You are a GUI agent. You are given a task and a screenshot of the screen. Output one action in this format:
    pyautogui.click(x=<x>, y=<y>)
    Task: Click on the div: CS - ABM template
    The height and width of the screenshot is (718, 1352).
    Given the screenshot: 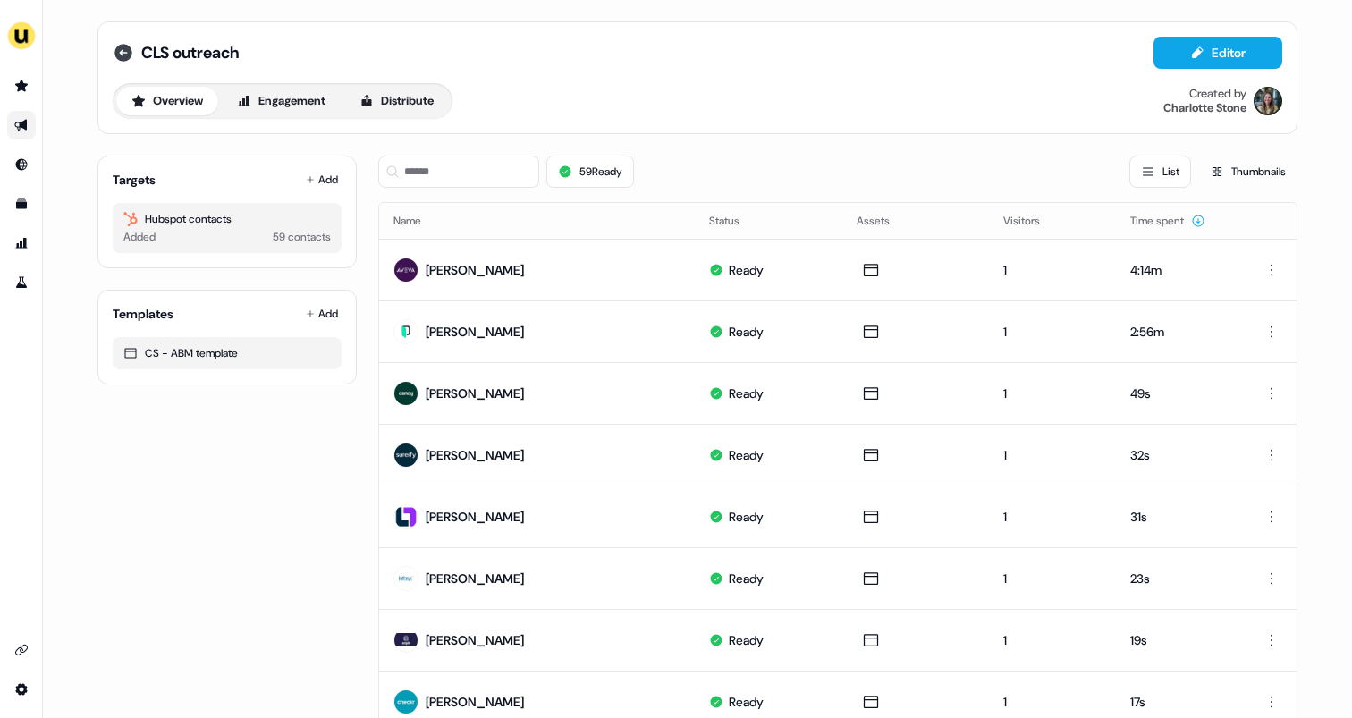 What is the action you would take?
    pyautogui.click(x=227, y=353)
    